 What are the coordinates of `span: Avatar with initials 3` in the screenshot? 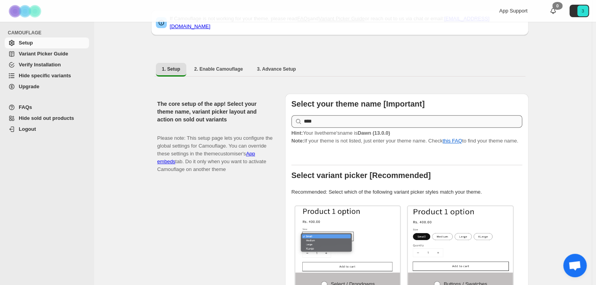 It's located at (583, 11).